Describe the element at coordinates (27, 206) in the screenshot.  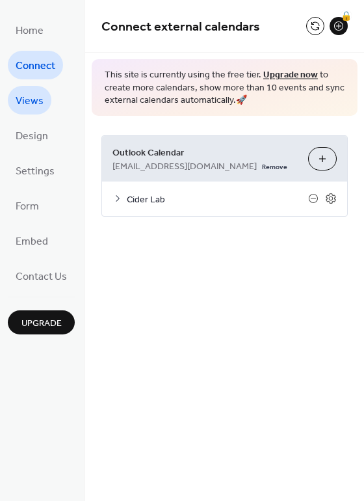
I see `a: Form` at that location.